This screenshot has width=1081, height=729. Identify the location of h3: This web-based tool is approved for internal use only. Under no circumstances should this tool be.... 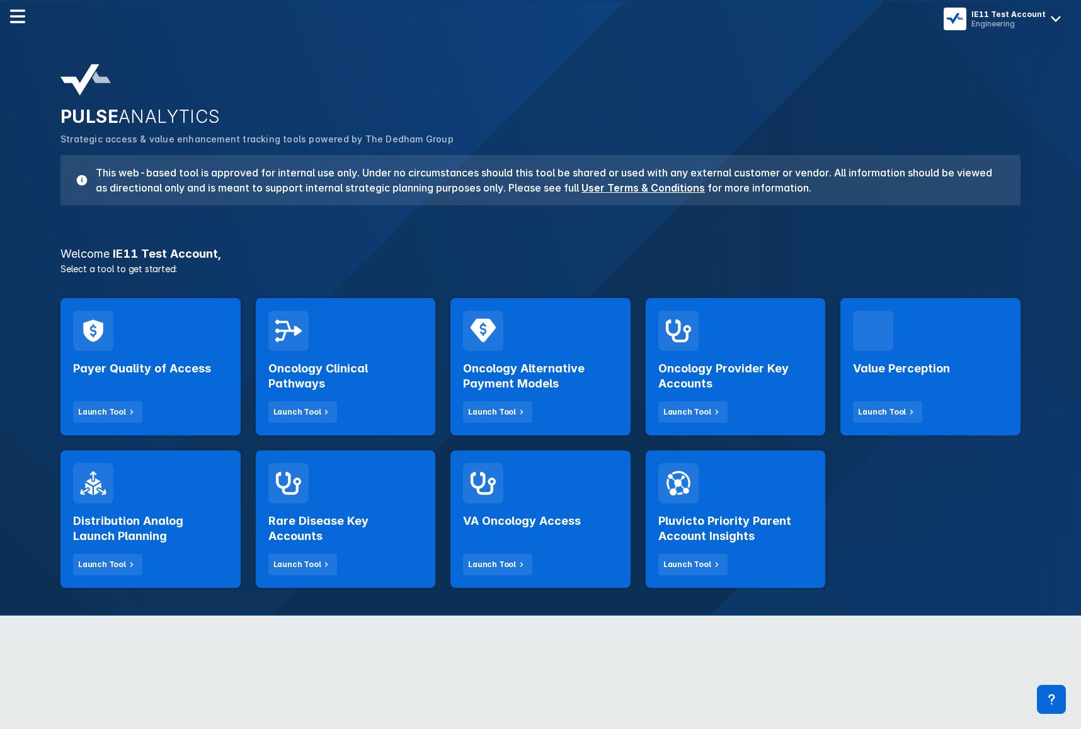
(547, 180).